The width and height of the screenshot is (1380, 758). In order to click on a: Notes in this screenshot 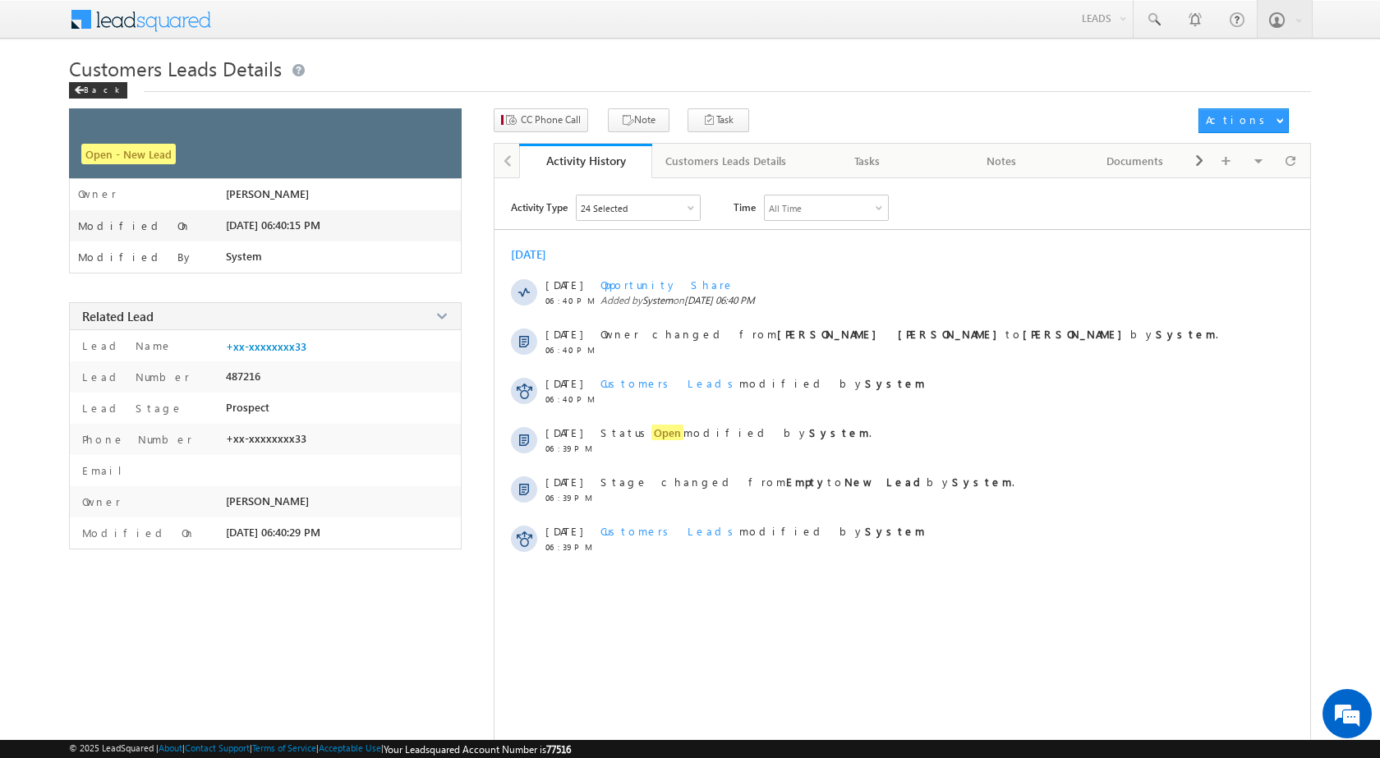, I will do `click(1001, 161)`.